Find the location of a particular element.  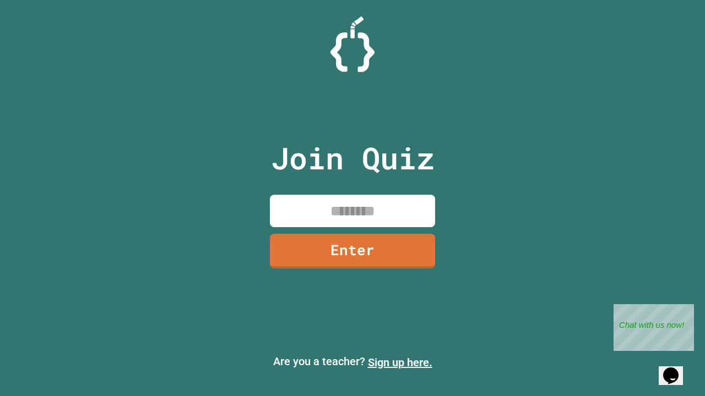

a: Sign up here. is located at coordinates (400, 363).